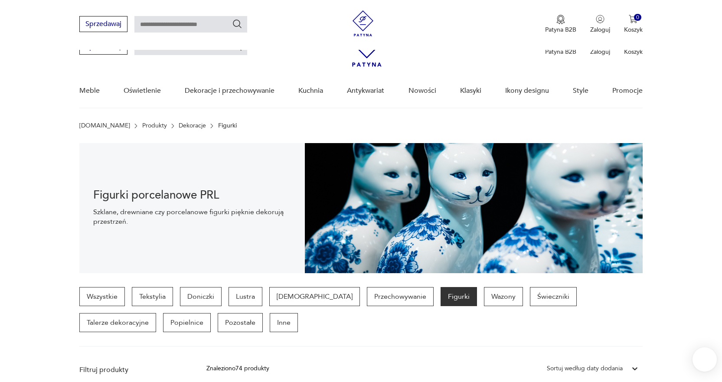  I want to click on img: Ikonka użytkownika, so click(600, 19).